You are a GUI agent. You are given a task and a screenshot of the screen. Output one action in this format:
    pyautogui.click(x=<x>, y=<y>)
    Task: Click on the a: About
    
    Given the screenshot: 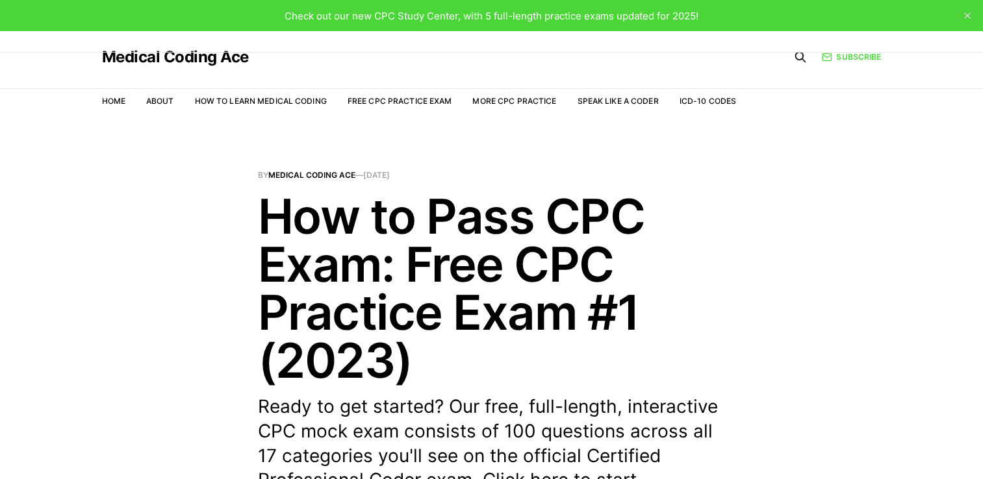 What is the action you would take?
    pyautogui.click(x=160, y=101)
    